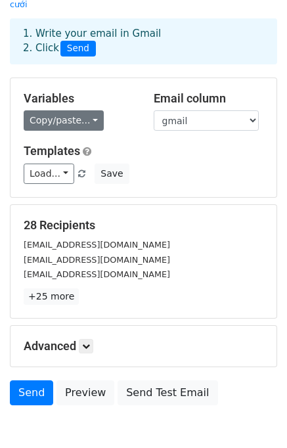 The image size is (287, 448). I want to click on div: Chat Widget, so click(254, 416).